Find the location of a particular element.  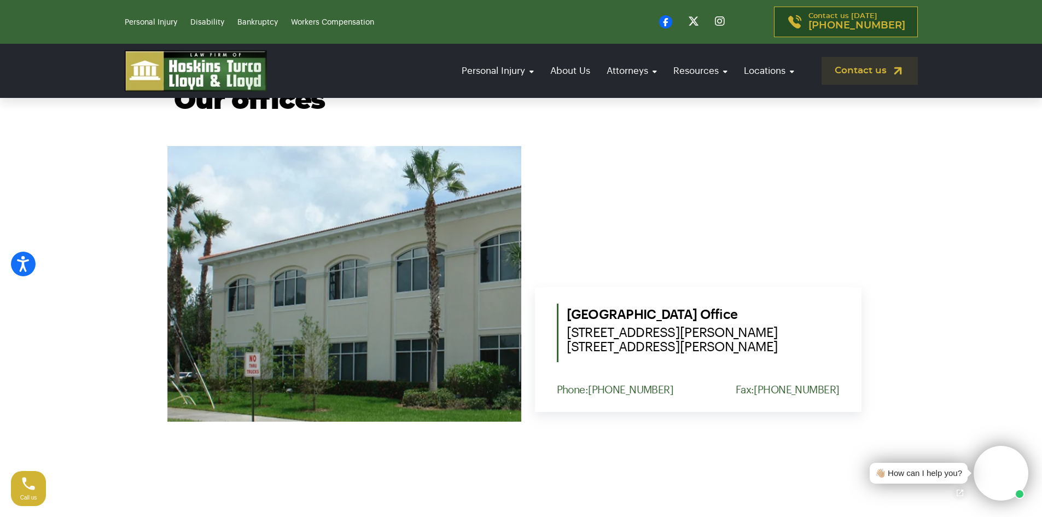

img: PSL Office is located at coordinates (344, 284).